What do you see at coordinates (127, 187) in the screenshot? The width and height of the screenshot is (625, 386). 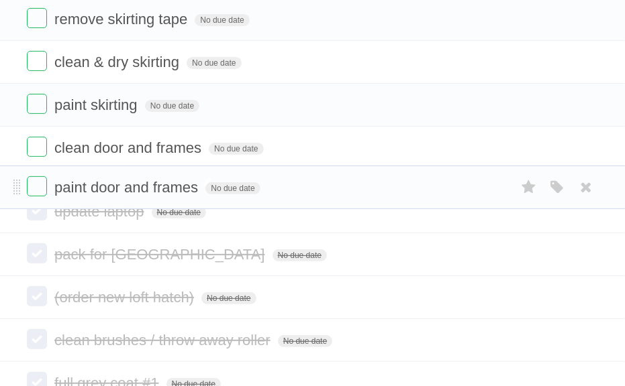 I see `span: paint door and frames` at bounding box center [127, 187].